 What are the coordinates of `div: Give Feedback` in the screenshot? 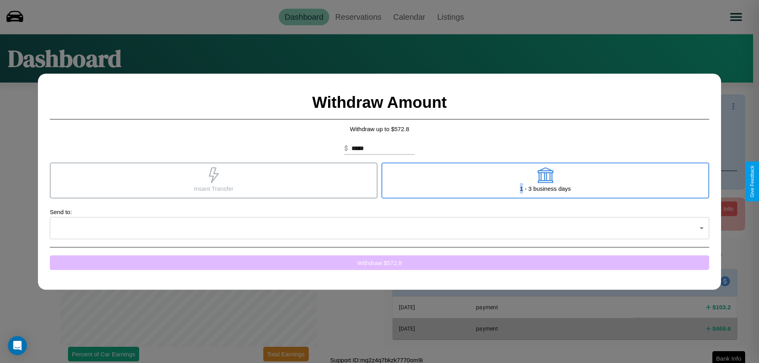 It's located at (752, 181).